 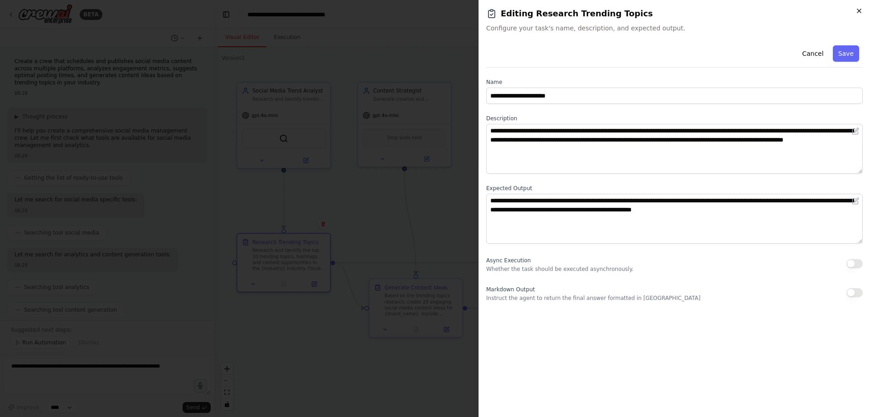 I want to click on label: Name, so click(x=674, y=82).